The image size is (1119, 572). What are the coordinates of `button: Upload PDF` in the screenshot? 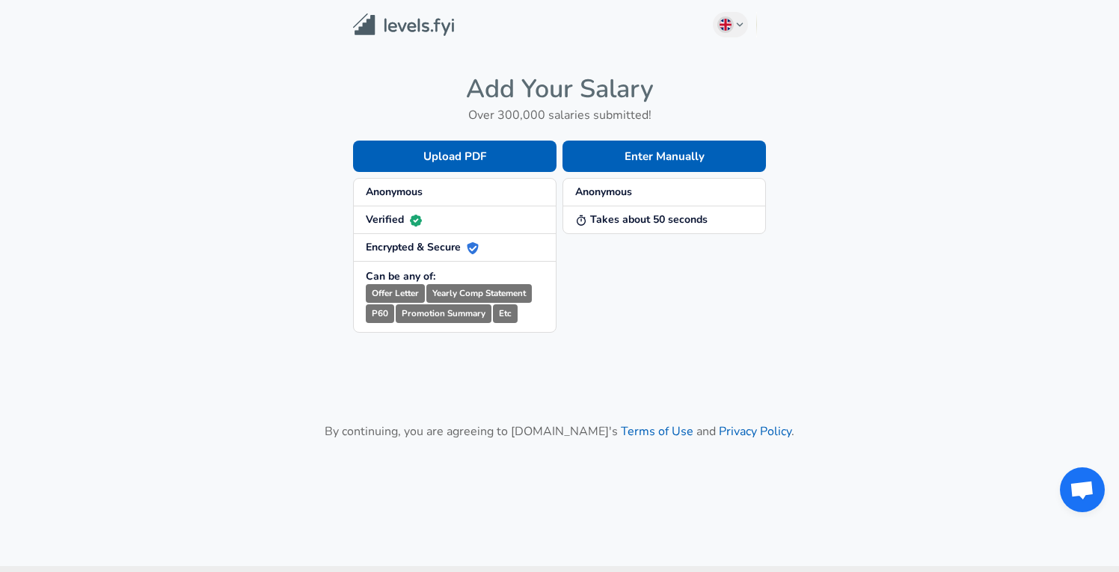 It's located at (455, 156).